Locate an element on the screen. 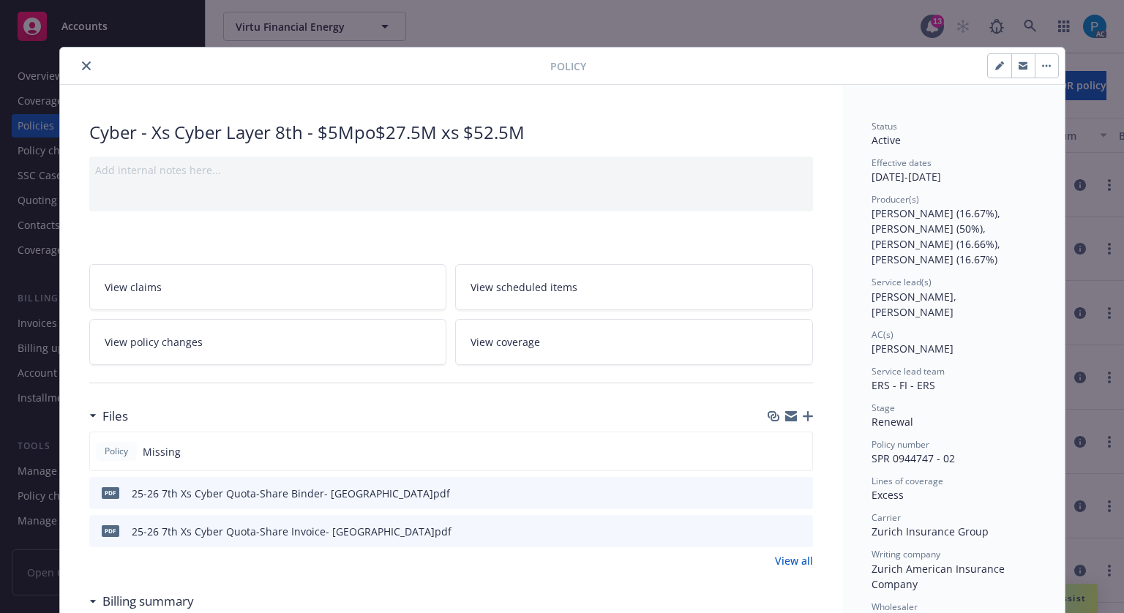  span: AC(s) is located at coordinates (883, 334).